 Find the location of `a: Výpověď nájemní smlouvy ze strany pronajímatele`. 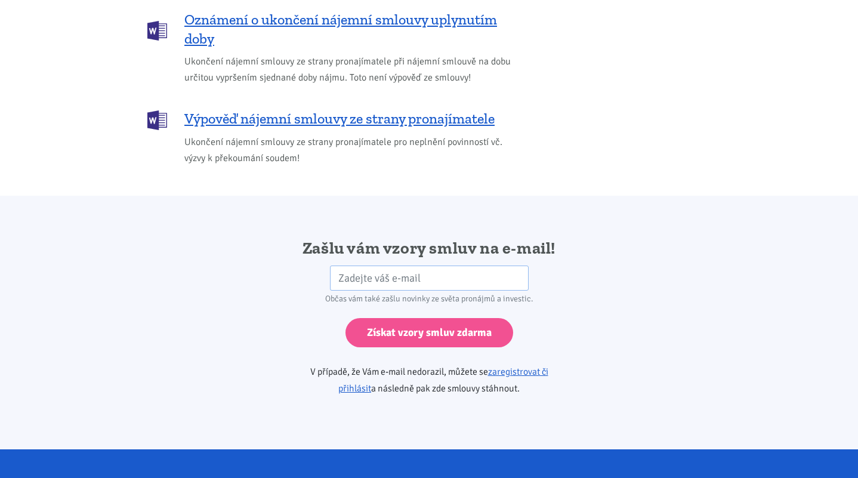

a: Výpověď nájemní smlouvy ze strany pronajímatele is located at coordinates (332, 119).